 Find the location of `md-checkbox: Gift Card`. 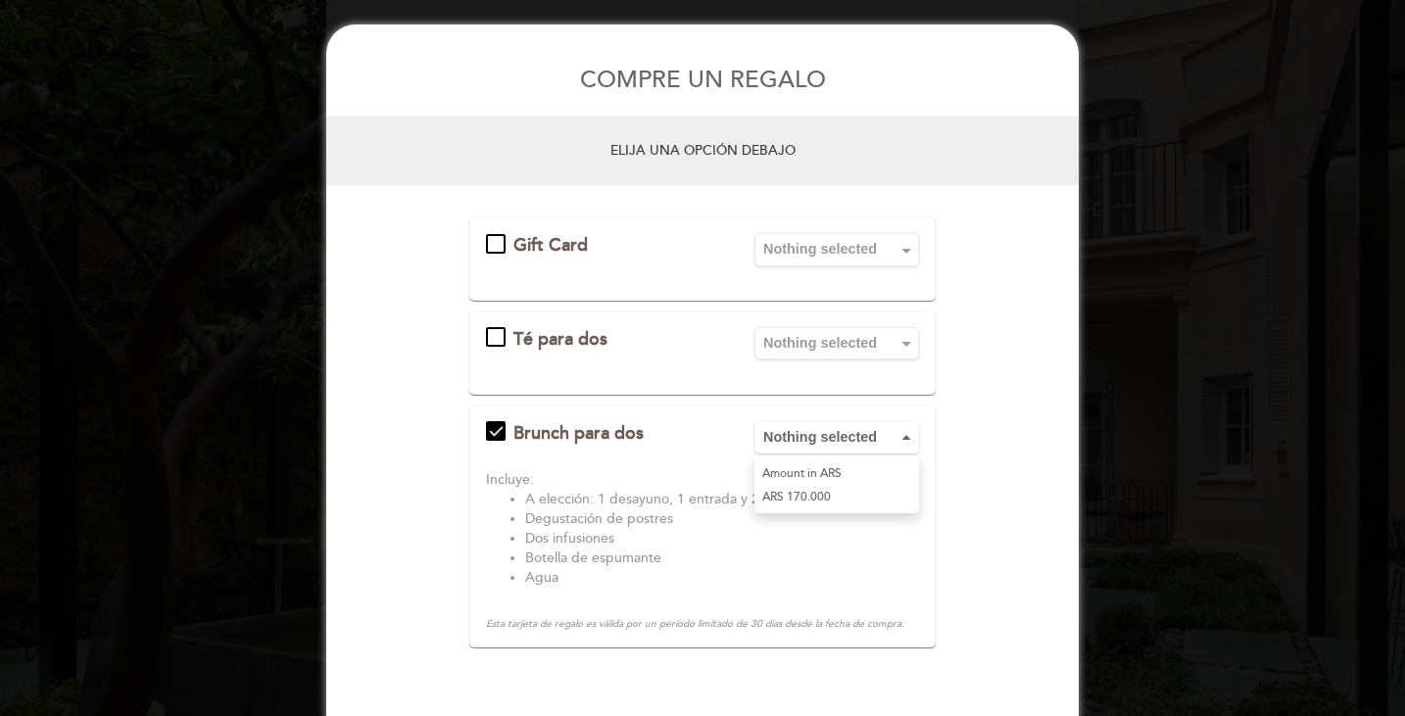

md-checkbox: Gift Card is located at coordinates (608, 246).